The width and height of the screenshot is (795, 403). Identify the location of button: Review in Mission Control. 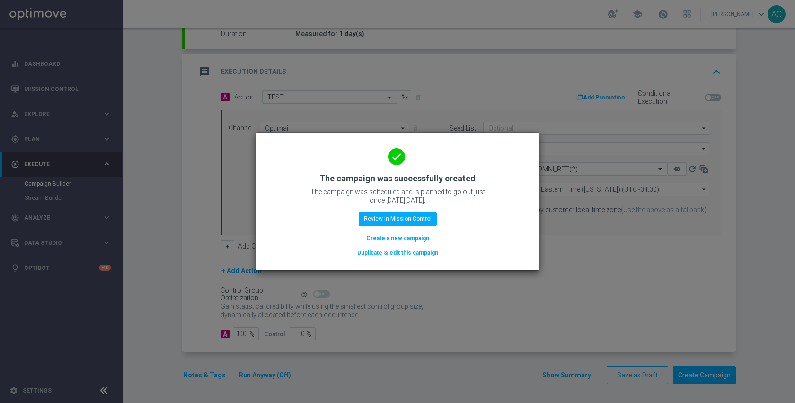
(398, 219).